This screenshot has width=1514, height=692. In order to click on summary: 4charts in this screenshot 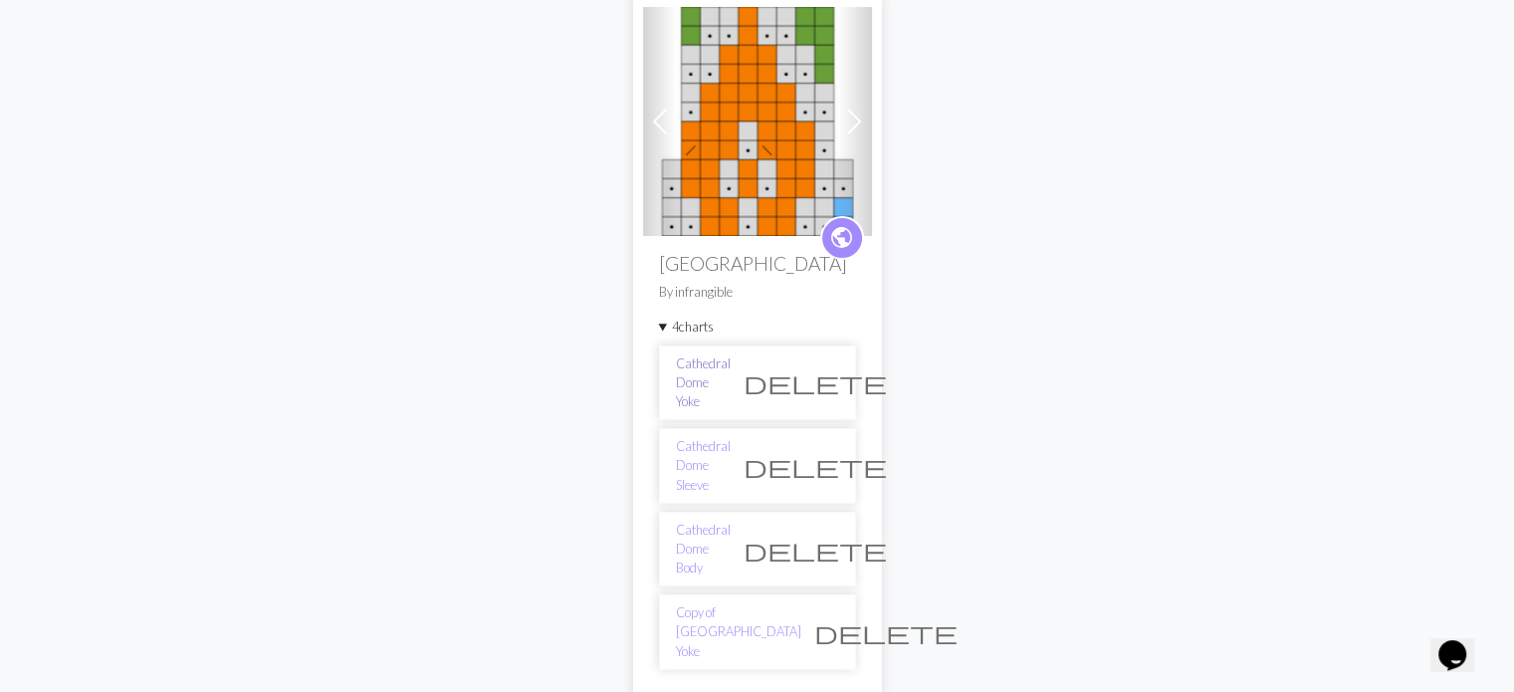, I will do `click(757, 326)`.